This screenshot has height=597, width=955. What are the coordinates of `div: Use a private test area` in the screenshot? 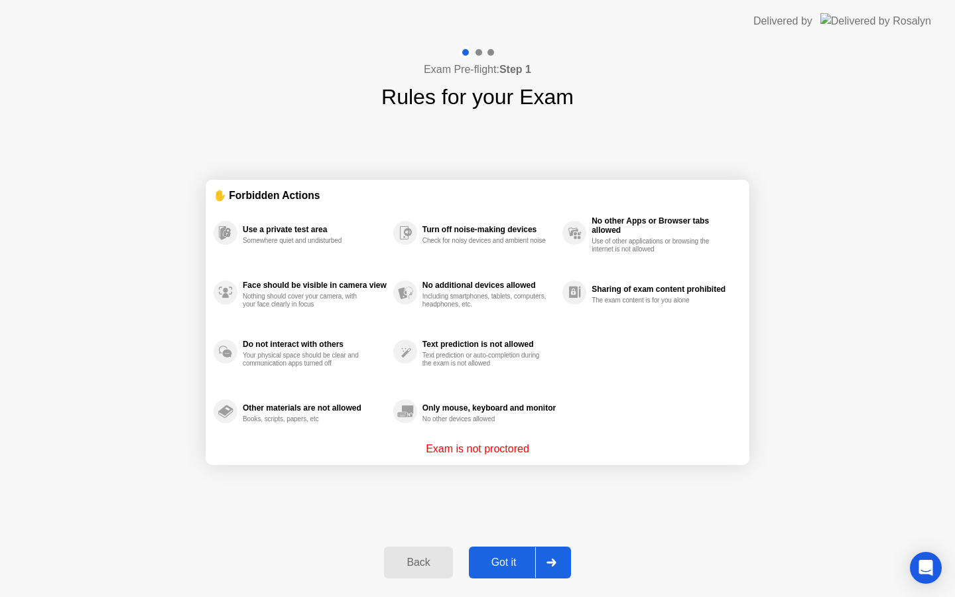 It's located at (315, 230).